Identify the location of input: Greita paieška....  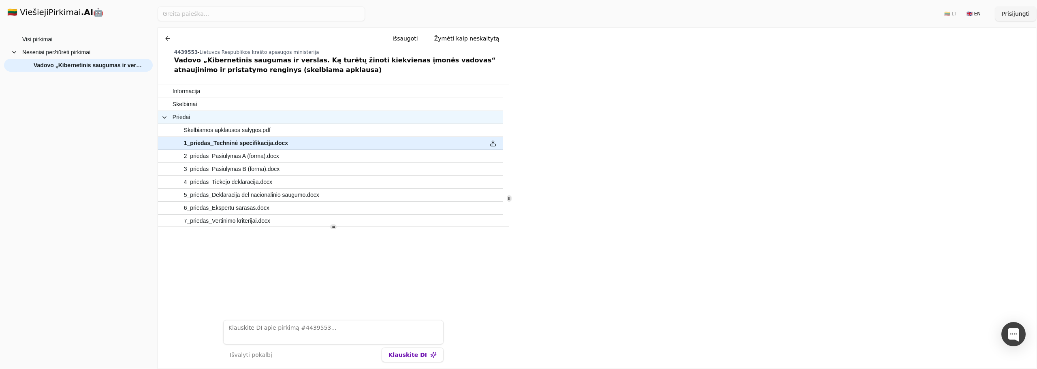
(261, 14).